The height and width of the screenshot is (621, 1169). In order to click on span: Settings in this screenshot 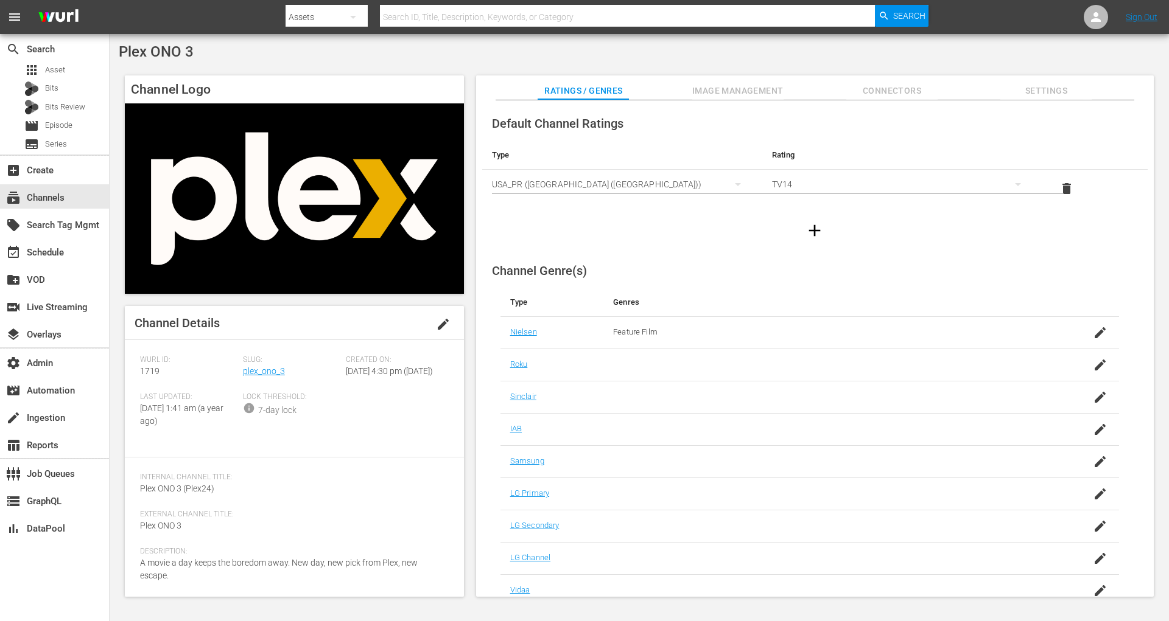, I will do `click(1046, 91)`.